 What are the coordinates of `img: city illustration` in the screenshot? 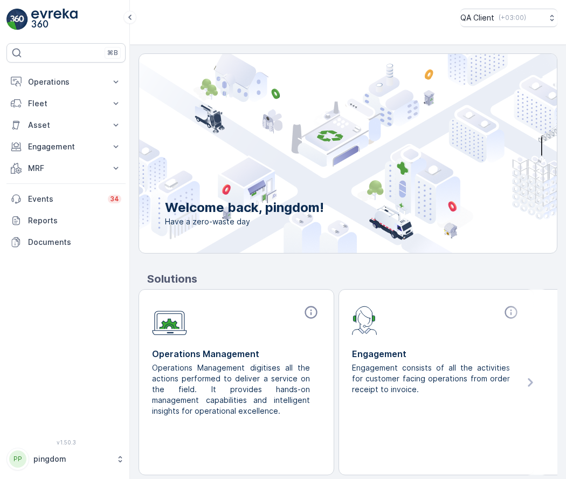 It's located at (323, 153).